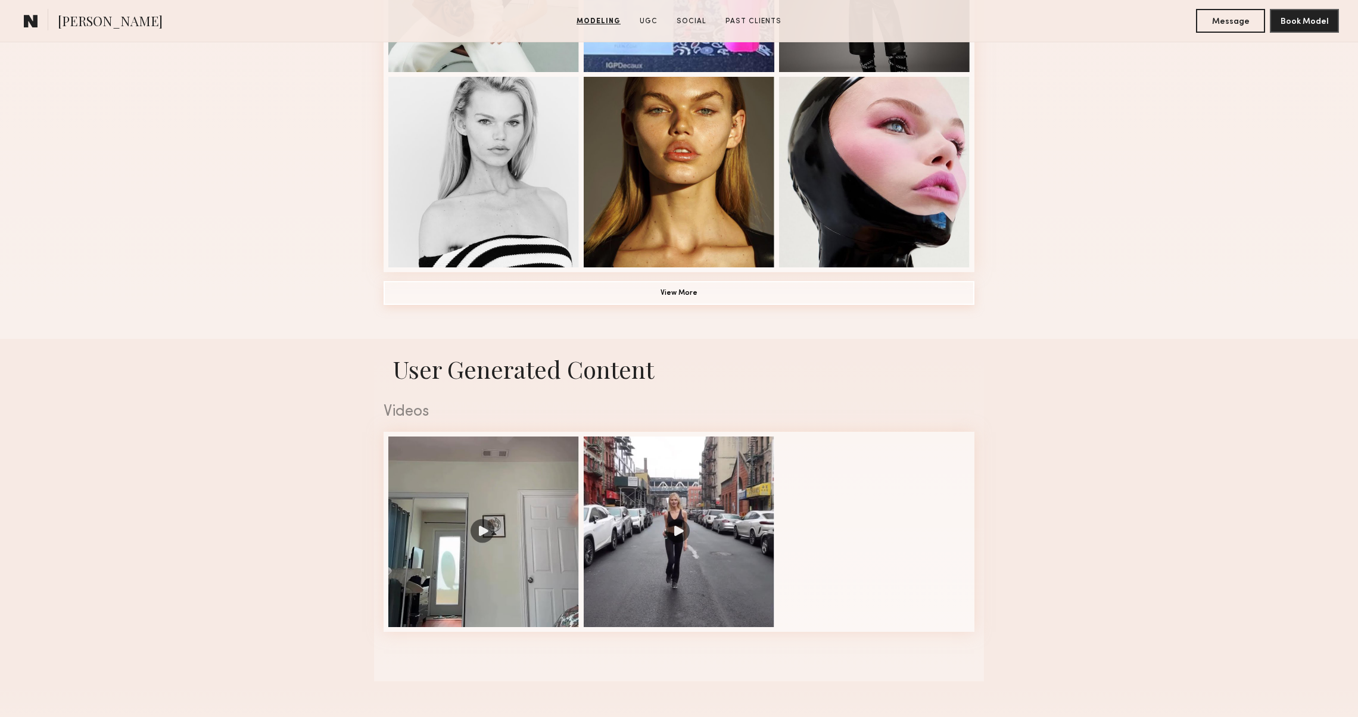 The width and height of the screenshot is (1358, 717). What do you see at coordinates (679, 369) in the screenshot?
I see `h1: User Generated Content` at bounding box center [679, 369].